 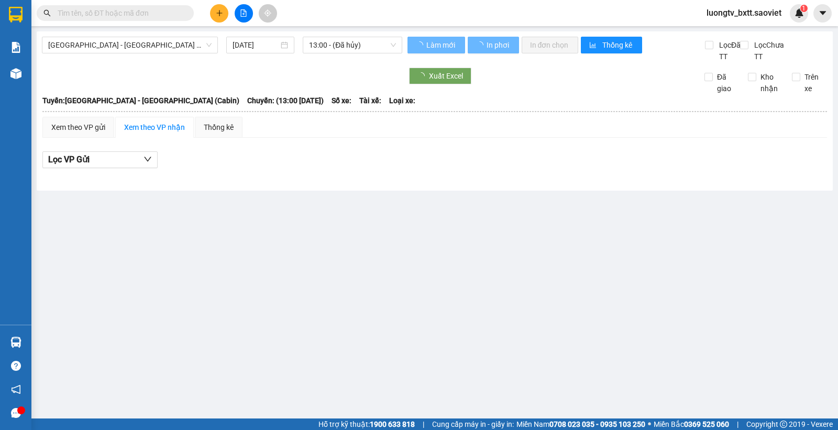 I want to click on span: Miền Bắc, so click(x=692, y=424).